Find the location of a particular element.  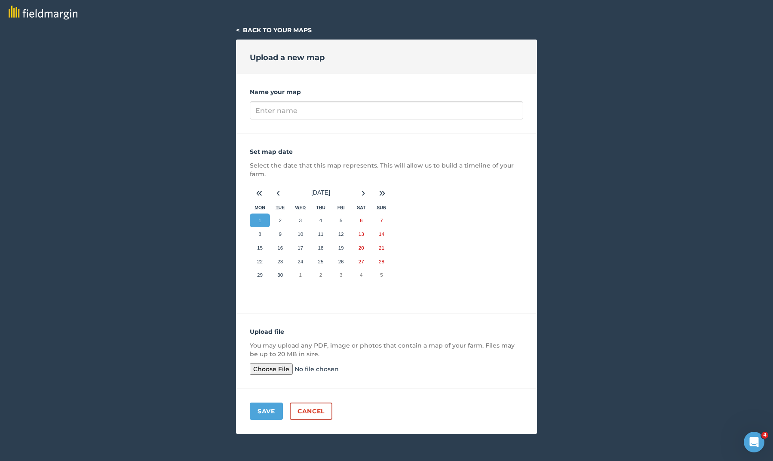

abbr: 26 September 2025 is located at coordinates (341, 261).